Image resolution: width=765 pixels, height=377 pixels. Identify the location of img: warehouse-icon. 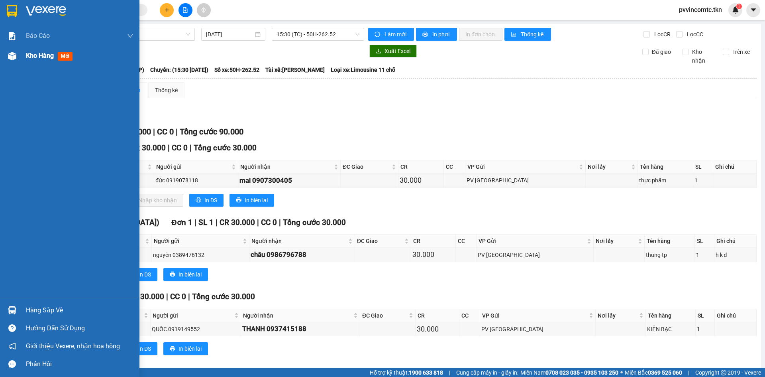
(12, 56).